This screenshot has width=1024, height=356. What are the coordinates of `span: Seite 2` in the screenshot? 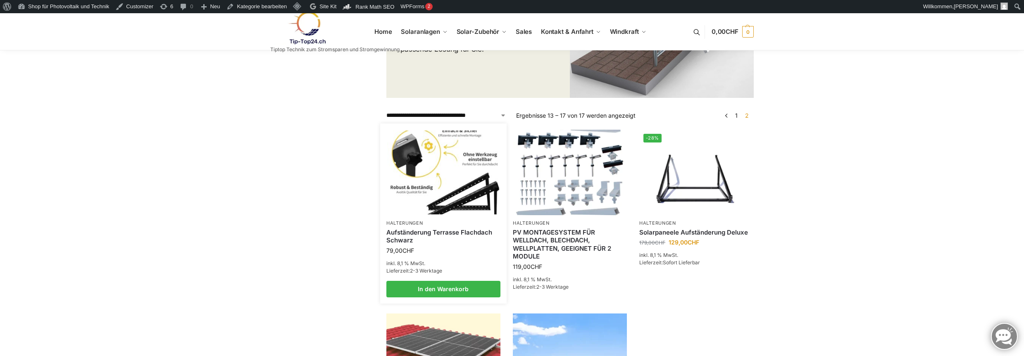 It's located at (747, 115).